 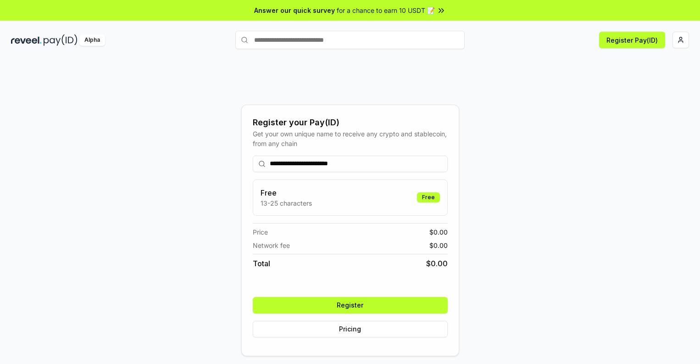 What do you see at coordinates (350, 329) in the screenshot?
I see `button: Pricing` at bounding box center [350, 329].